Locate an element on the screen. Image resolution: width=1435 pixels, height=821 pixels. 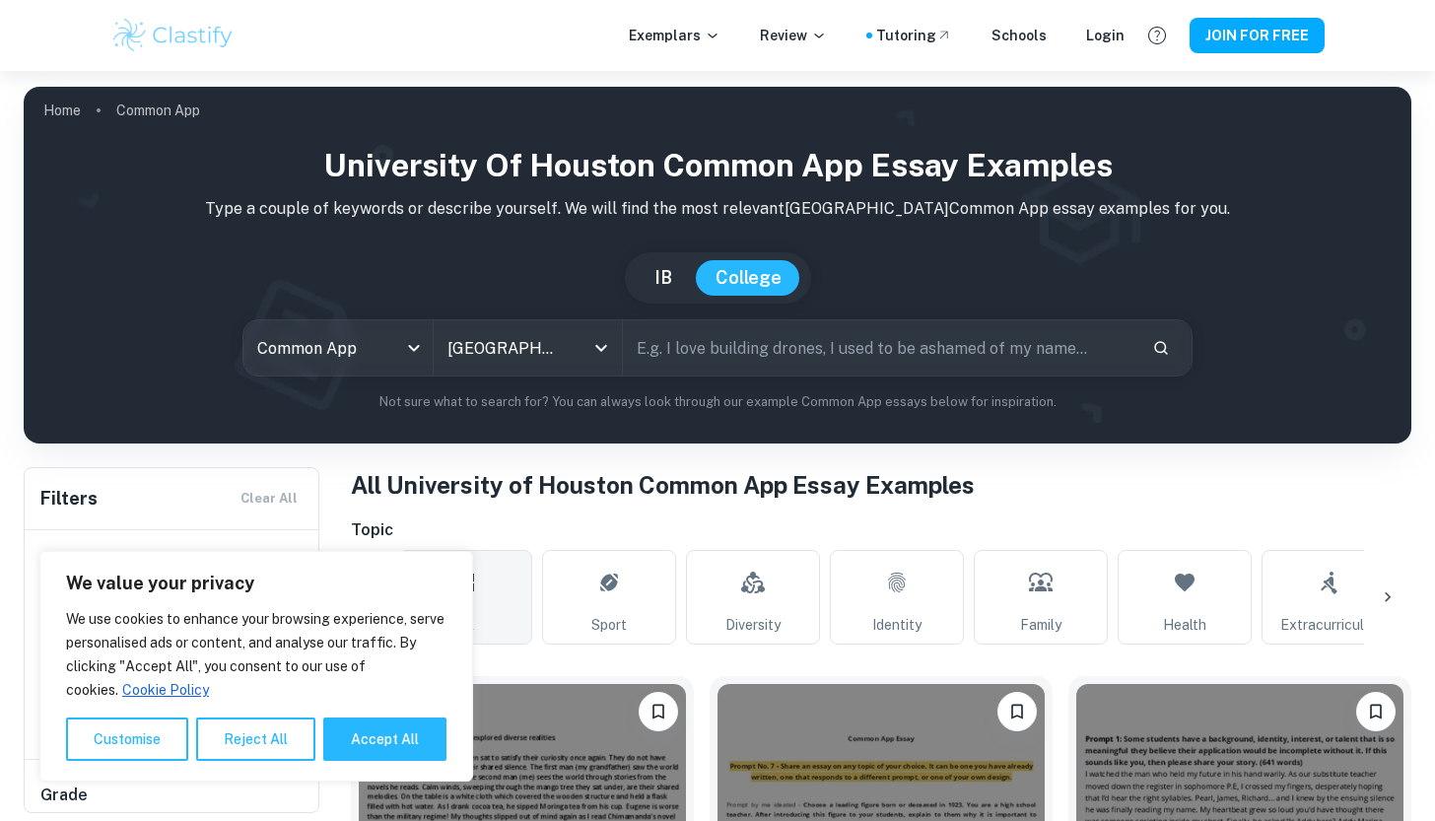
a: Schools is located at coordinates (1019, 35).